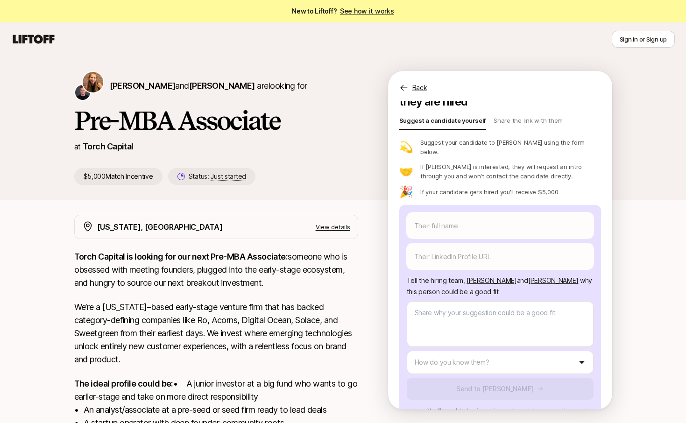 This screenshot has width=686, height=423. I want to click on h1: Pre-MBA Associate, so click(216, 120).